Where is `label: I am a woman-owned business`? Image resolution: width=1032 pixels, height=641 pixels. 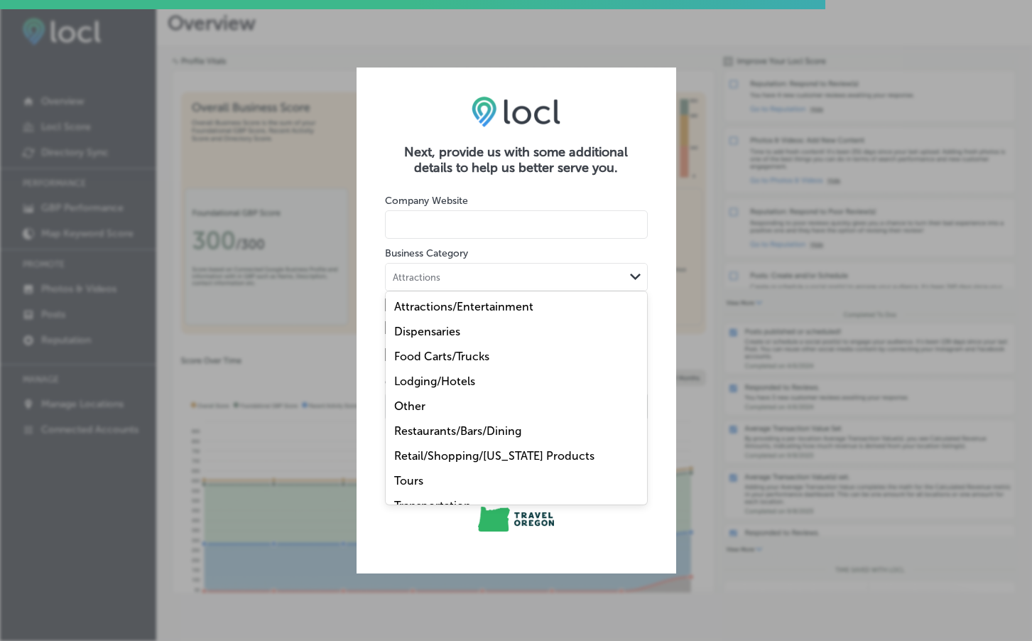
label: I am a woman-owned business is located at coordinates (517, 306).